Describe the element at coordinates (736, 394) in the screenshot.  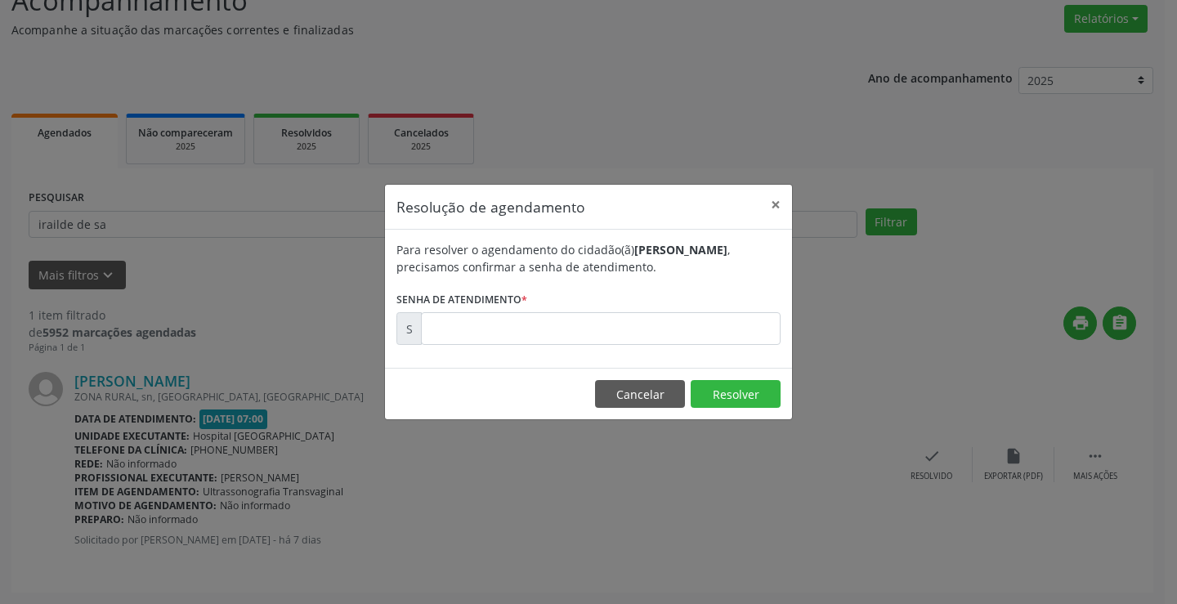
I see `button: Resolver` at that location.